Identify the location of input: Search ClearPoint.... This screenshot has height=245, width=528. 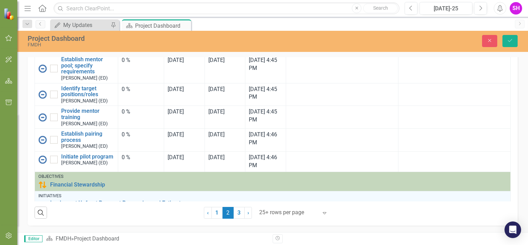
(226, 8).